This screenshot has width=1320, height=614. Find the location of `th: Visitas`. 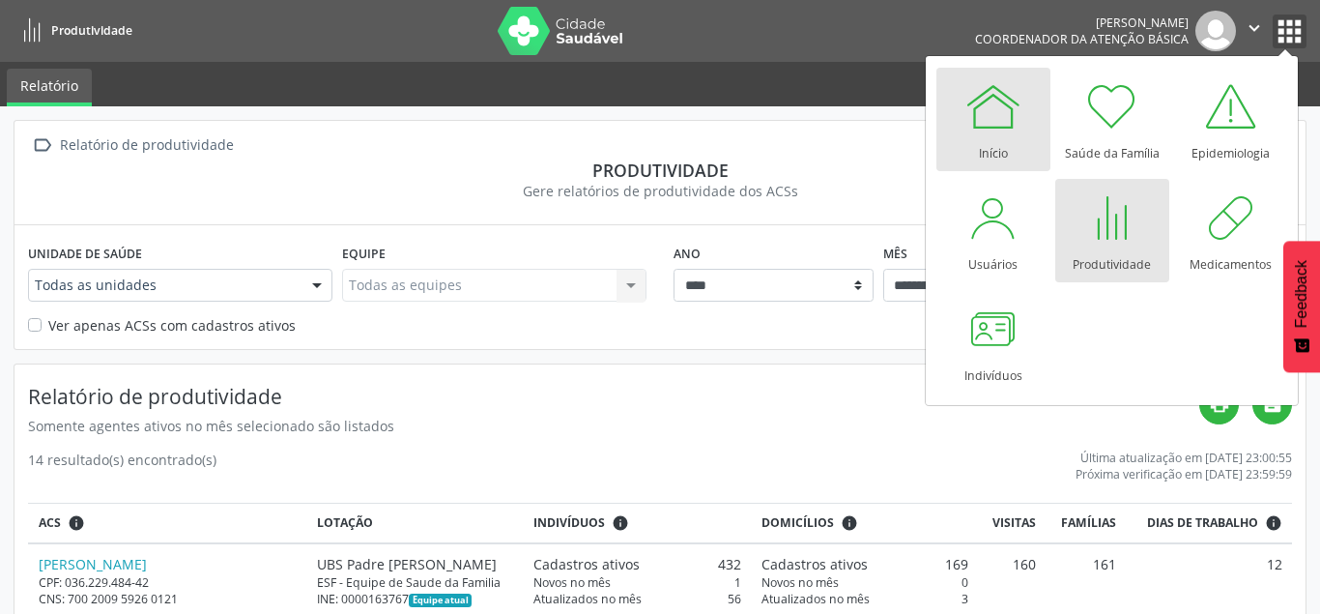

th: Visitas is located at coordinates (1012, 523).